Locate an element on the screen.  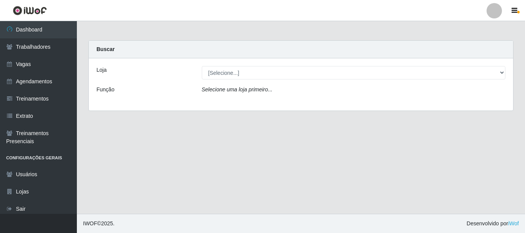
label: Loja is located at coordinates (102, 70).